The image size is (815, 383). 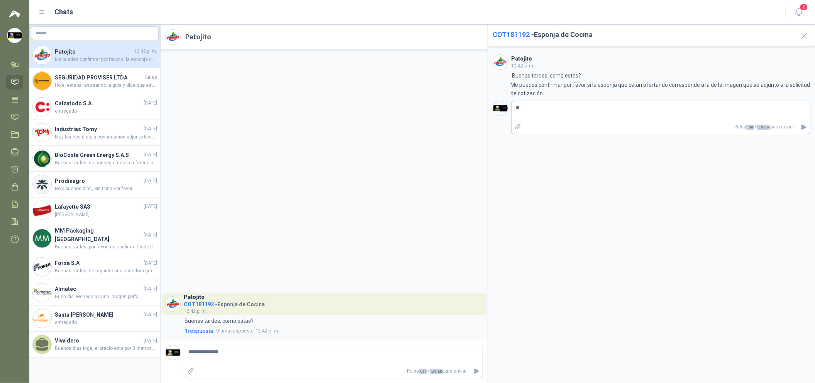 What do you see at coordinates (15, 14) in the screenshot?
I see `img: Logo peakr` at bounding box center [15, 14].